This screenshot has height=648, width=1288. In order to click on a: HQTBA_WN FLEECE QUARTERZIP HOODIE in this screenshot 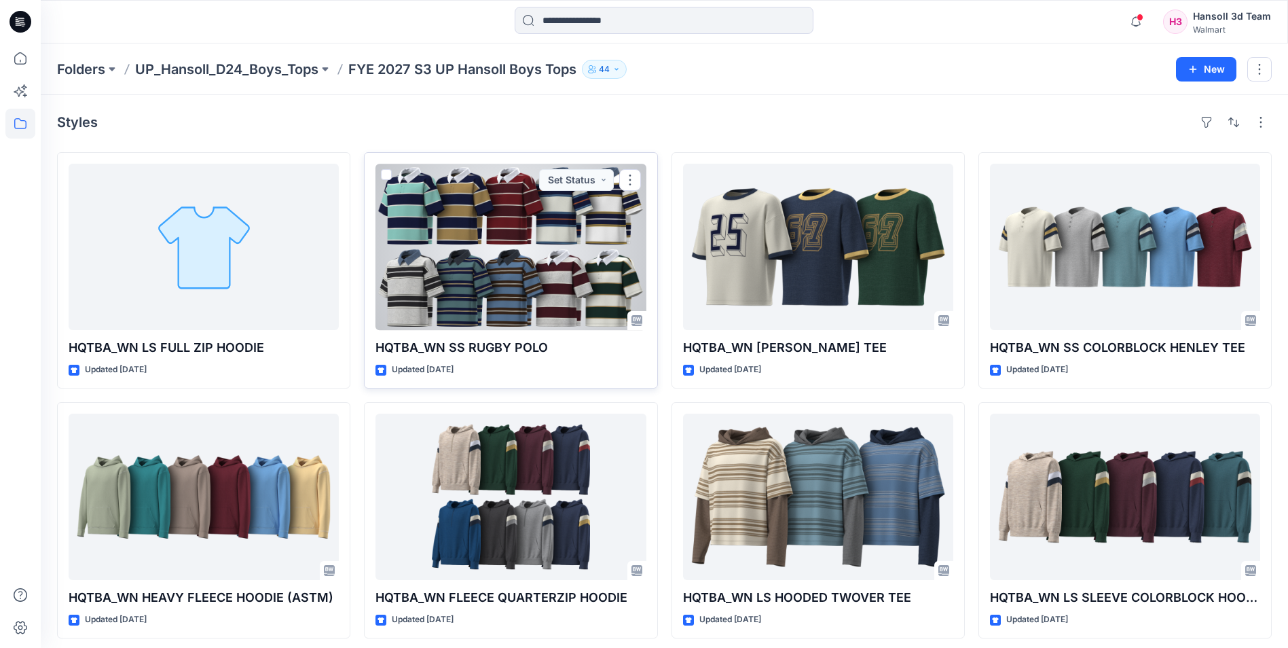, I will do `click(511, 496)`.